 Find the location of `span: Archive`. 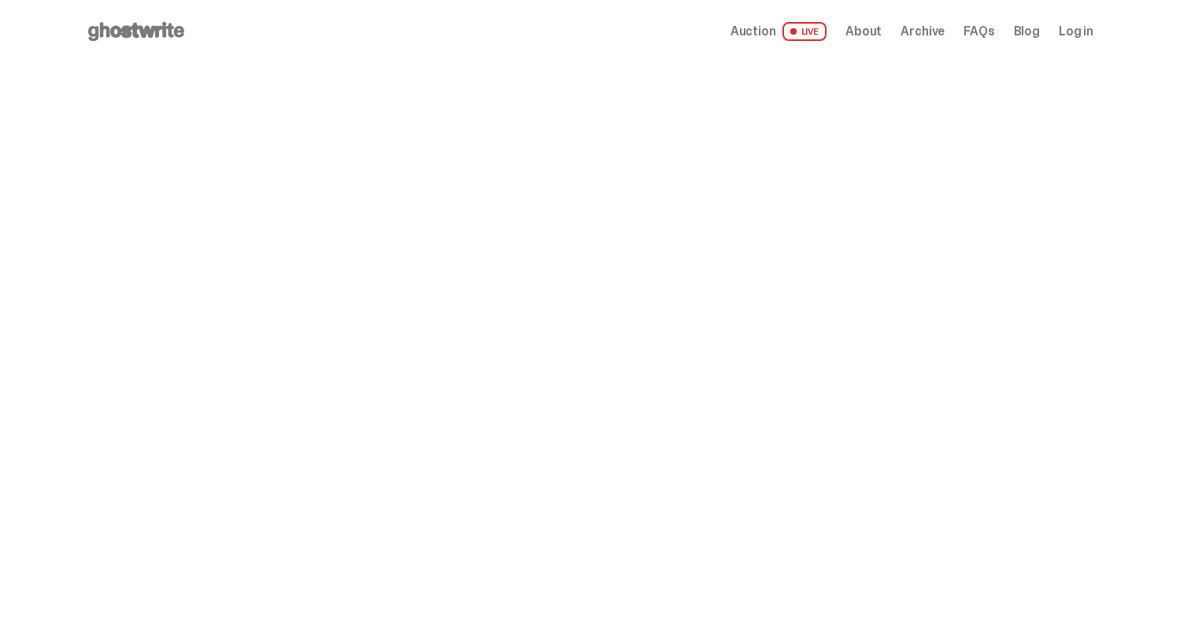

span: Archive is located at coordinates (922, 31).